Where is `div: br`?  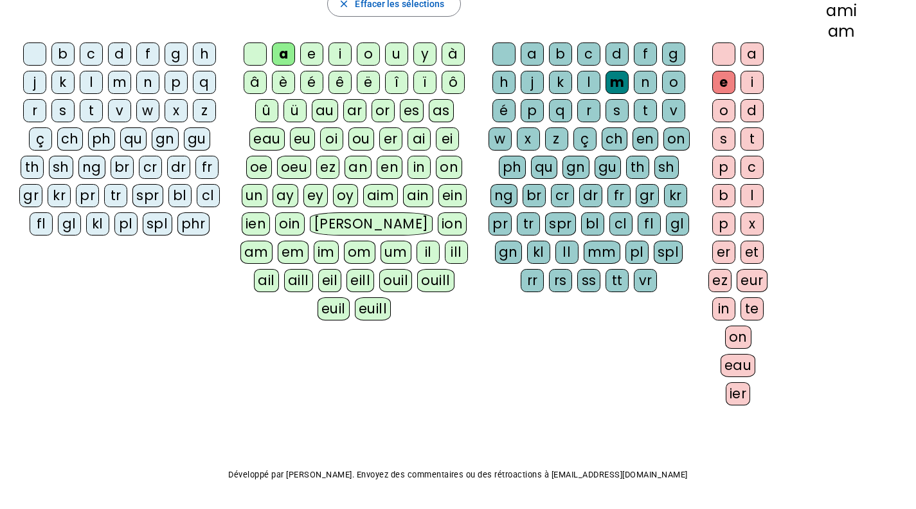
div: br is located at coordinates (534, 196).